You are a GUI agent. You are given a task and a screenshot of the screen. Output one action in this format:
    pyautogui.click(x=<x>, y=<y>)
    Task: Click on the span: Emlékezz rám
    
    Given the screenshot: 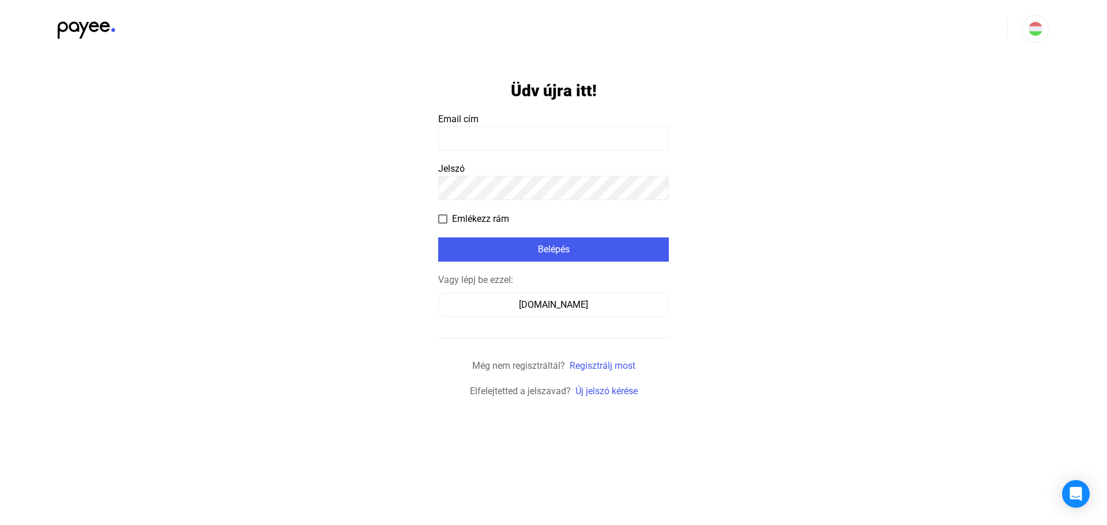 What is the action you would take?
    pyautogui.click(x=480, y=219)
    